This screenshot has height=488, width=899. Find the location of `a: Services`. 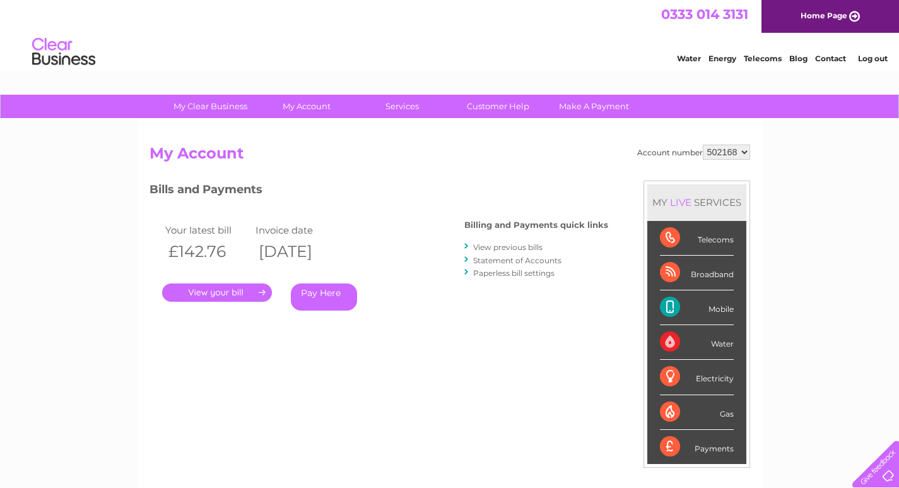

a: Services is located at coordinates (402, 106).